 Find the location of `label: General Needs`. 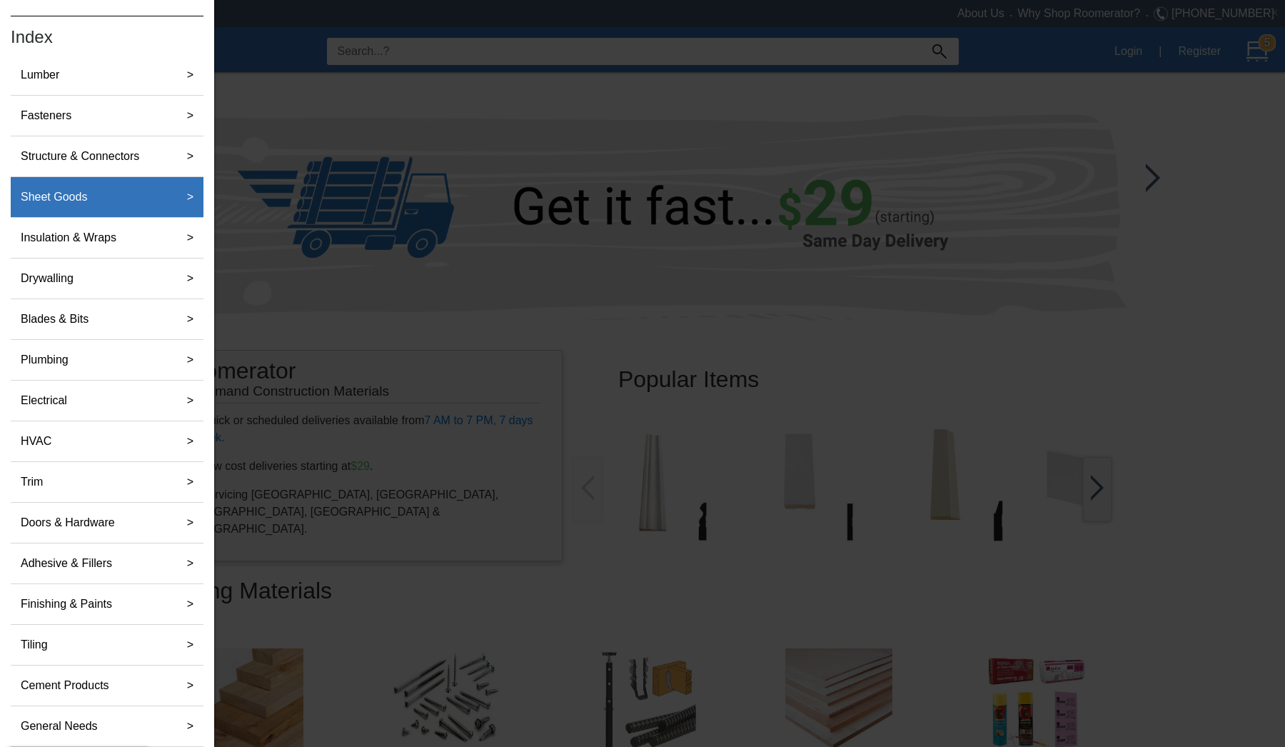

label: General Needs is located at coordinates (59, 726).